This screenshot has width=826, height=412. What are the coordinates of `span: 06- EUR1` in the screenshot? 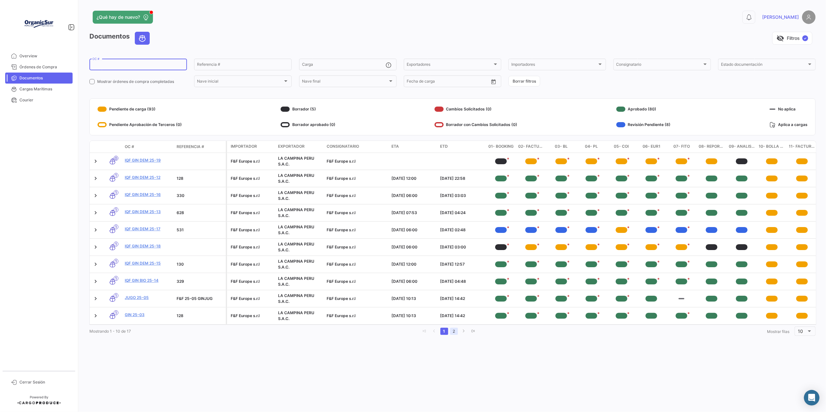 It's located at (651, 147).